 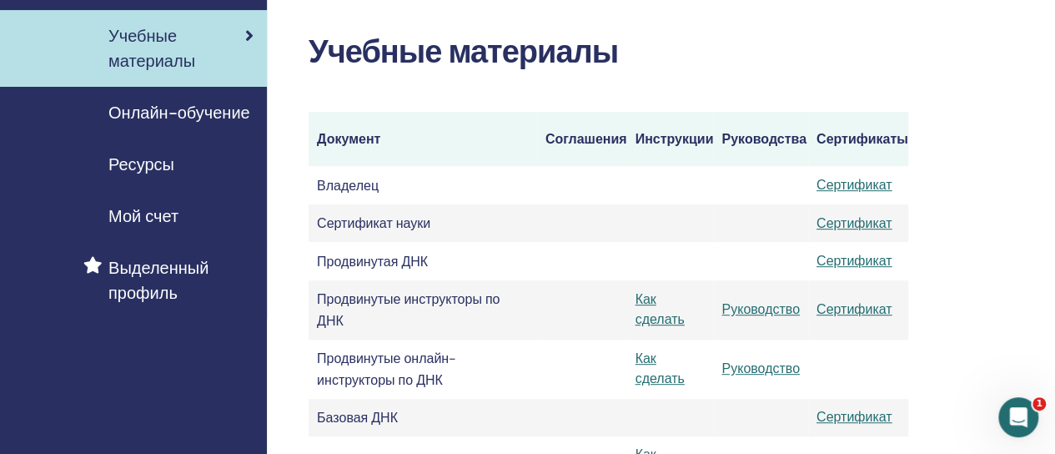 What do you see at coordinates (143, 216) in the screenshot?
I see `font: Мой счет` at bounding box center [143, 216].